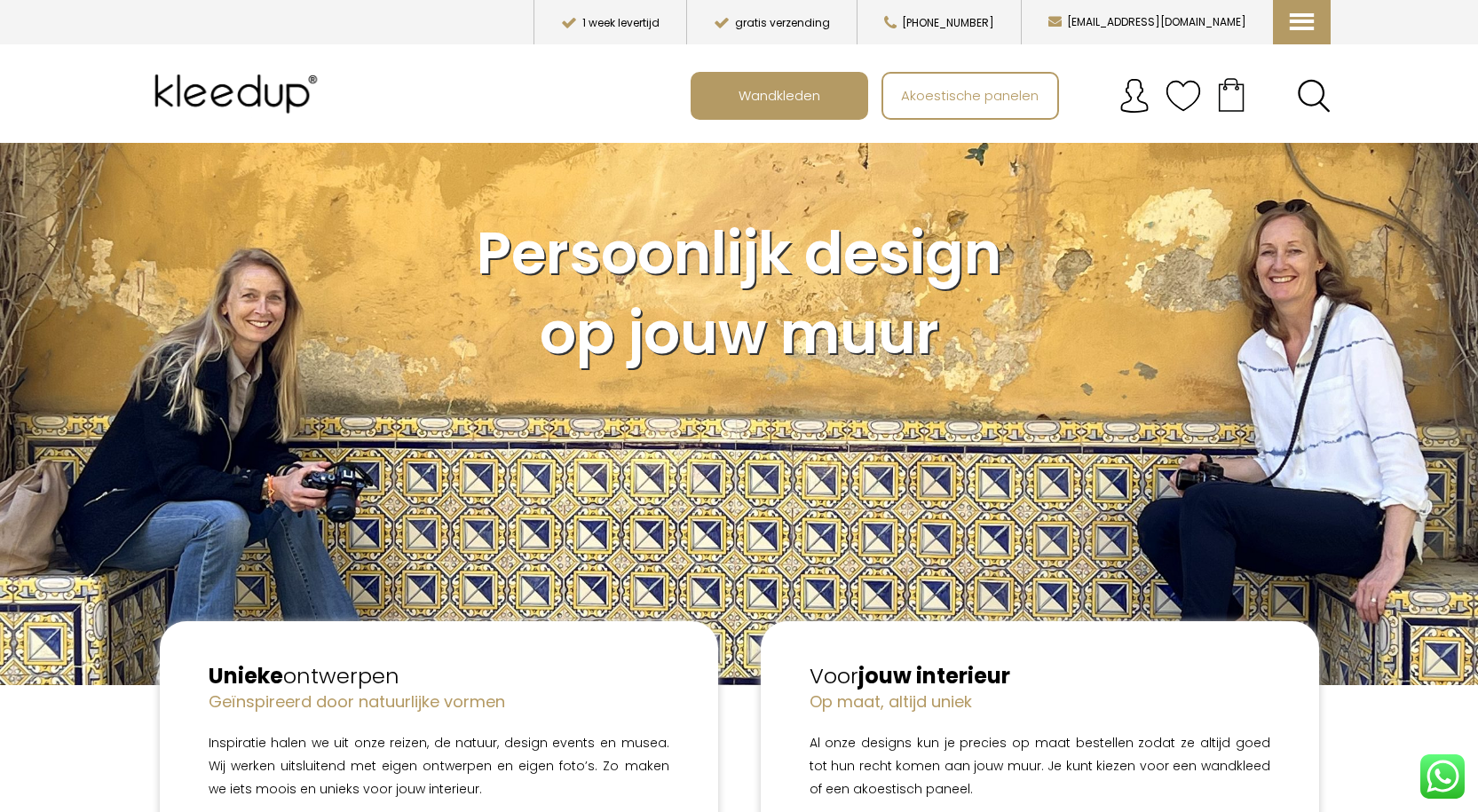  Describe the element at coordinates (970, 95) in the screenshot. I see `span: Akoestische panelen` at that location.